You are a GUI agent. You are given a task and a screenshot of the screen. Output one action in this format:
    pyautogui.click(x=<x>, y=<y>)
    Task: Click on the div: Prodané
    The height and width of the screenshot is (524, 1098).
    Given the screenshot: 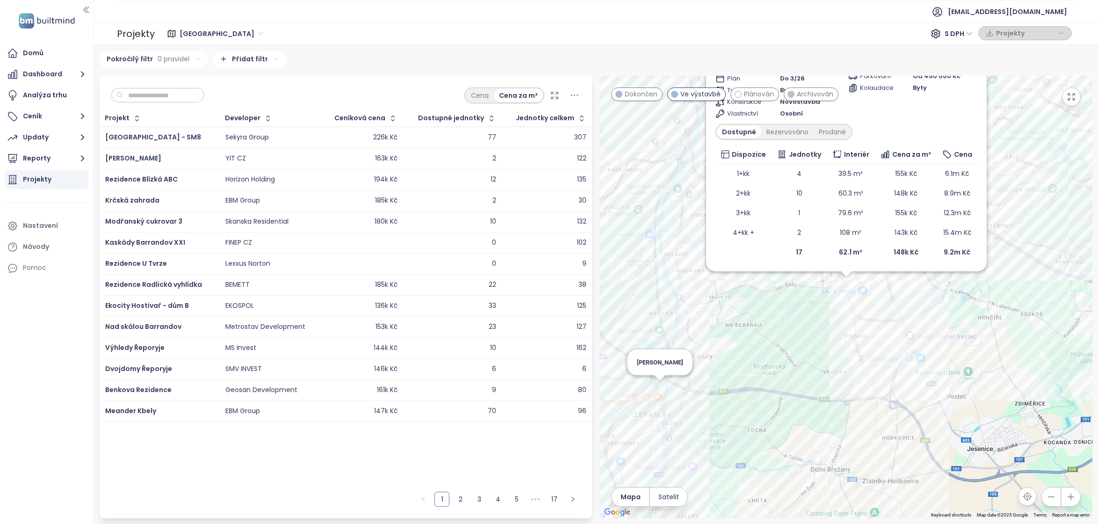 What is the action you would take?
    pyautogui.click(x=832, y=132)
    